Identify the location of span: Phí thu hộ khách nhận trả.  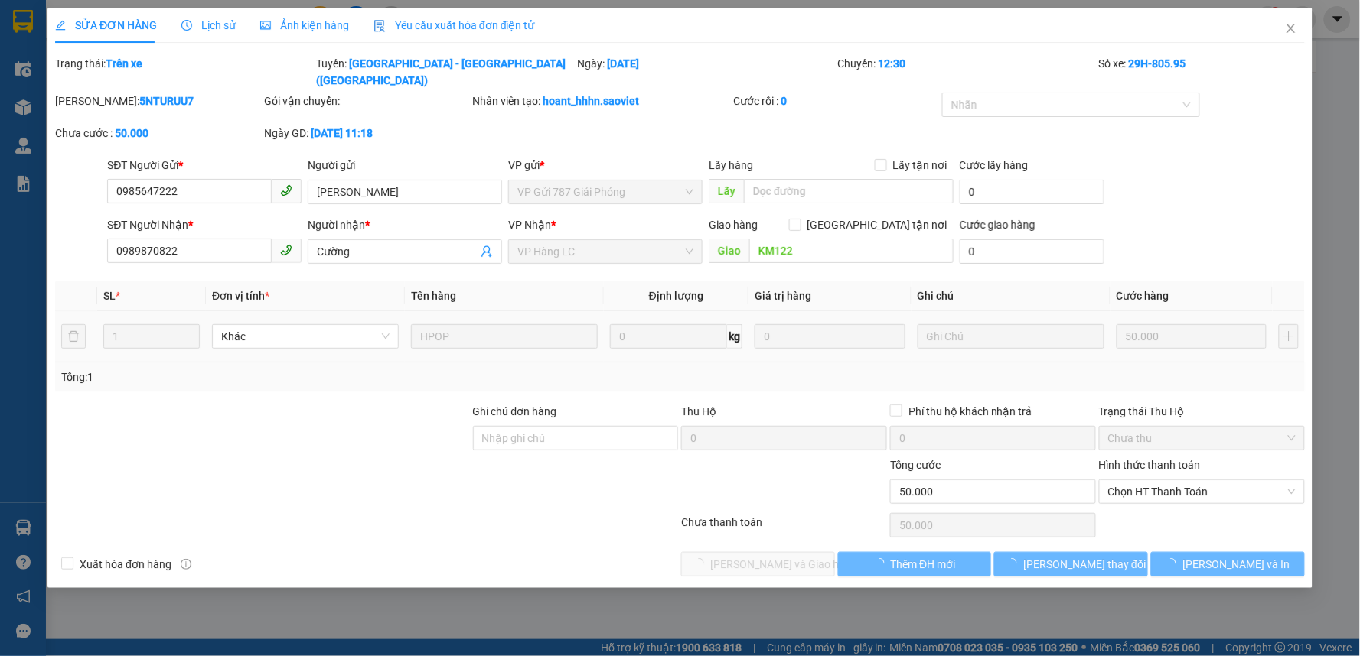
(970, 412).